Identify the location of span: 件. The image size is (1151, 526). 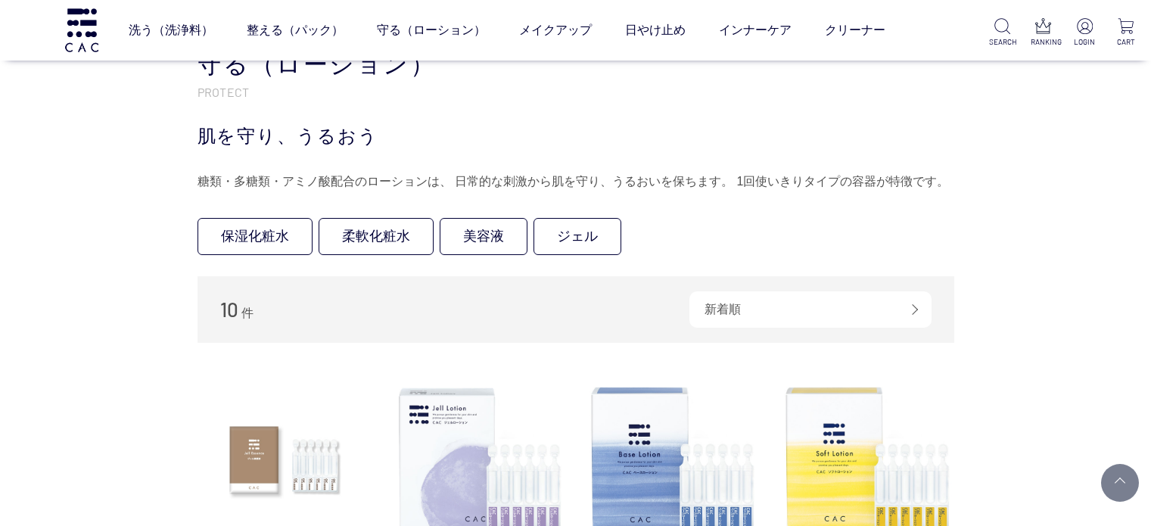
(247, 313).